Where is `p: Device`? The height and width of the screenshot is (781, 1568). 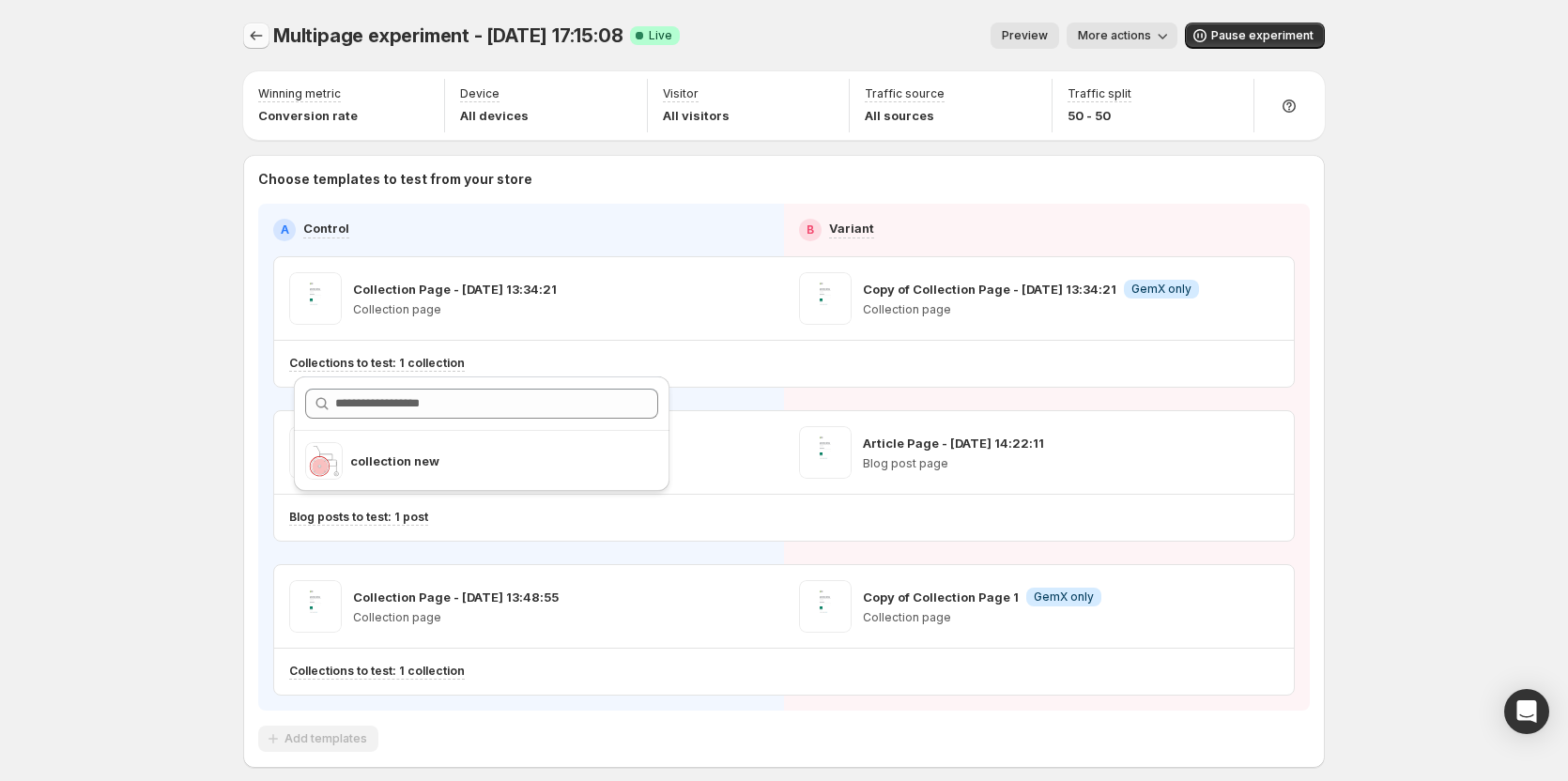 p: Device is located at coordinates (480, 94).